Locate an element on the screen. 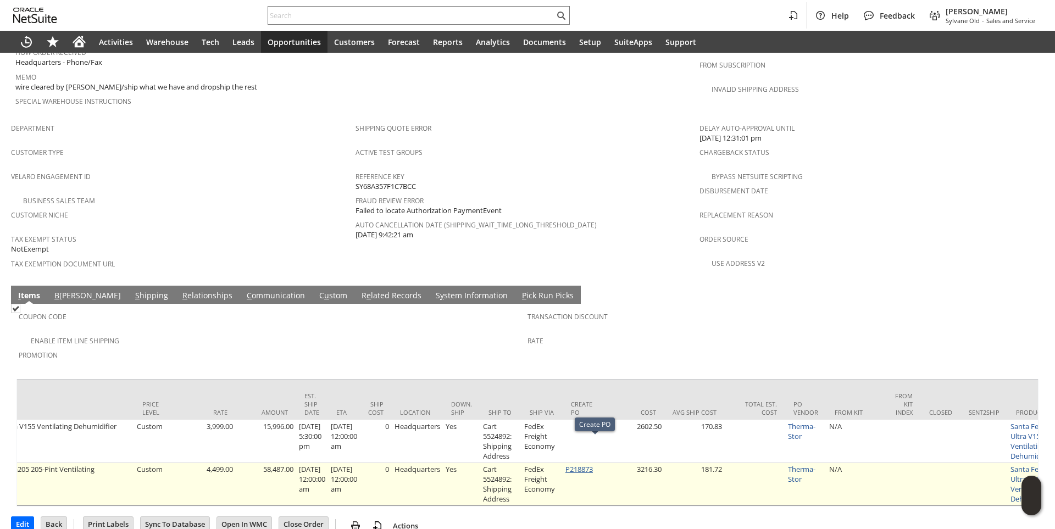  a: Support is located at coordinates (681, 42).